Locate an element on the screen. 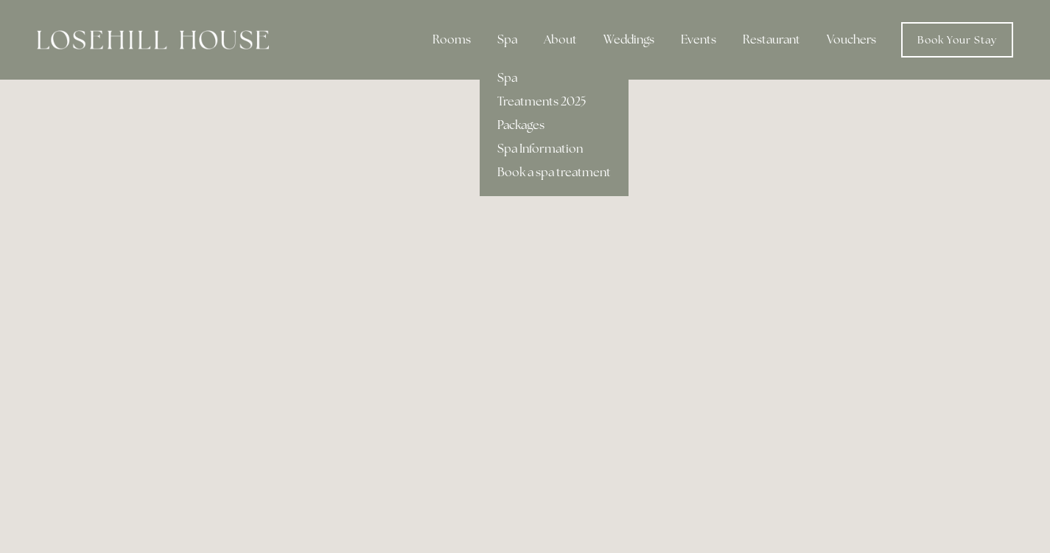  div: Restaurant is located at coordinates (771, 40).